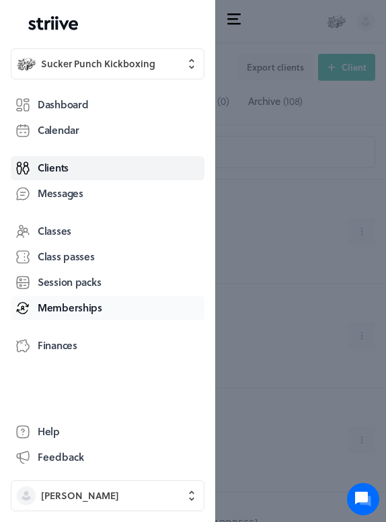  I want to click on a: Messages, so click(108, 194).